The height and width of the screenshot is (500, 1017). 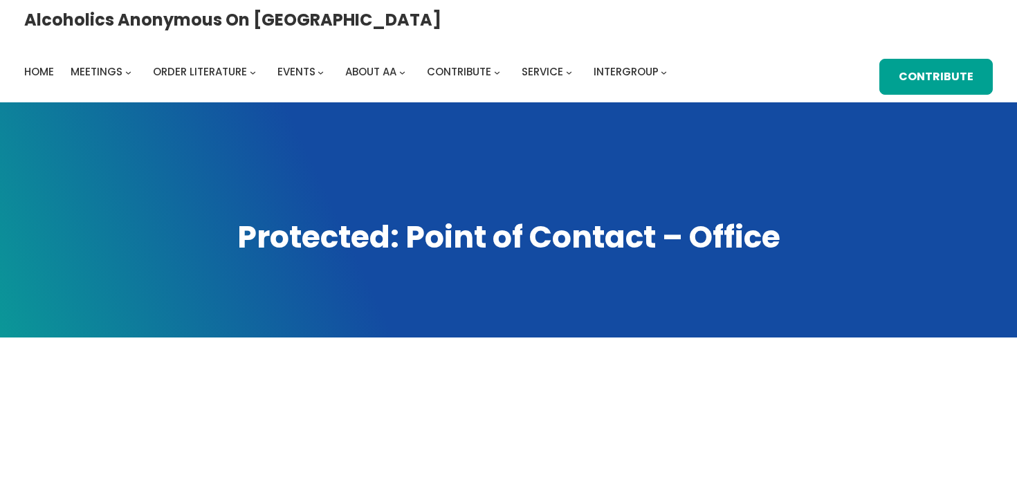 What do you see at coordinates (39, 72) in the screenshot?
I see `a: Home` at bounding box center [39, 72].